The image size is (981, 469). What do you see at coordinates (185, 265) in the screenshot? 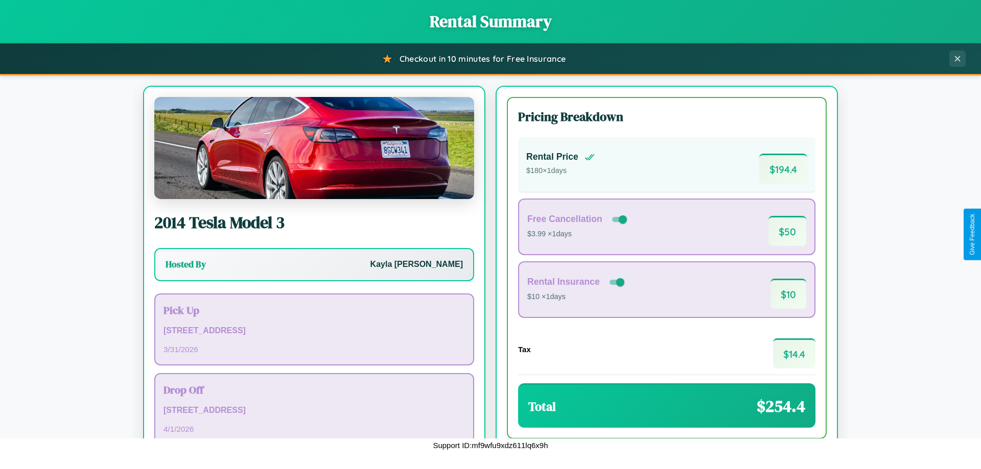
I see `h3: Hosted By` at bounding box center [185, 265].